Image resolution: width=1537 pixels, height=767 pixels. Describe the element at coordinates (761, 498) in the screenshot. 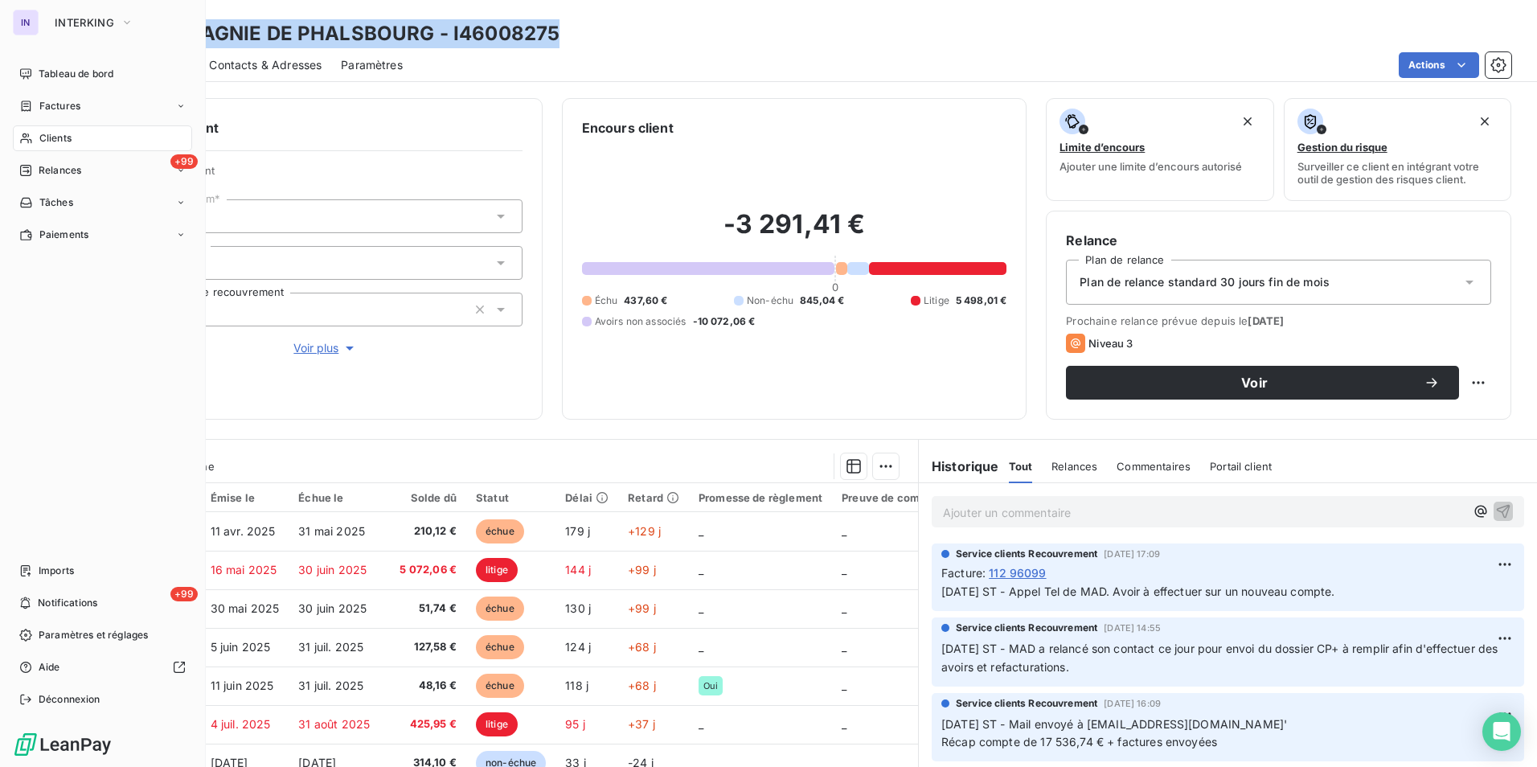

I see `div: Promesse de règlement` at that location.